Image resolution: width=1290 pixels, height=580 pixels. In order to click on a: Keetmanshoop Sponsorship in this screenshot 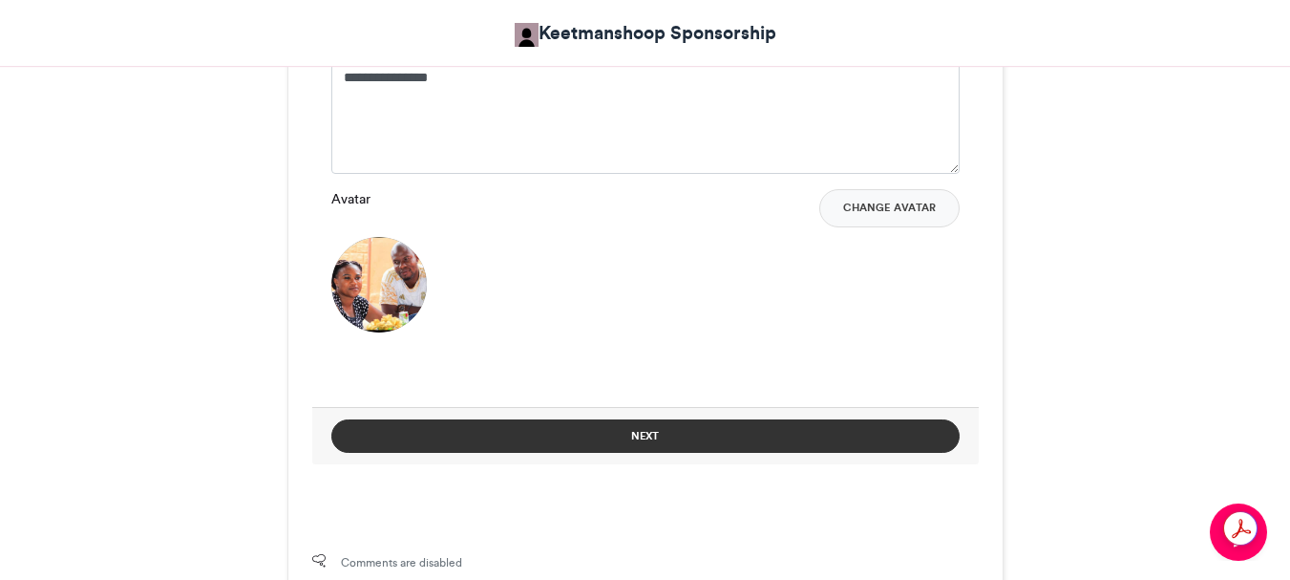, I will do `click(646, 32)`.